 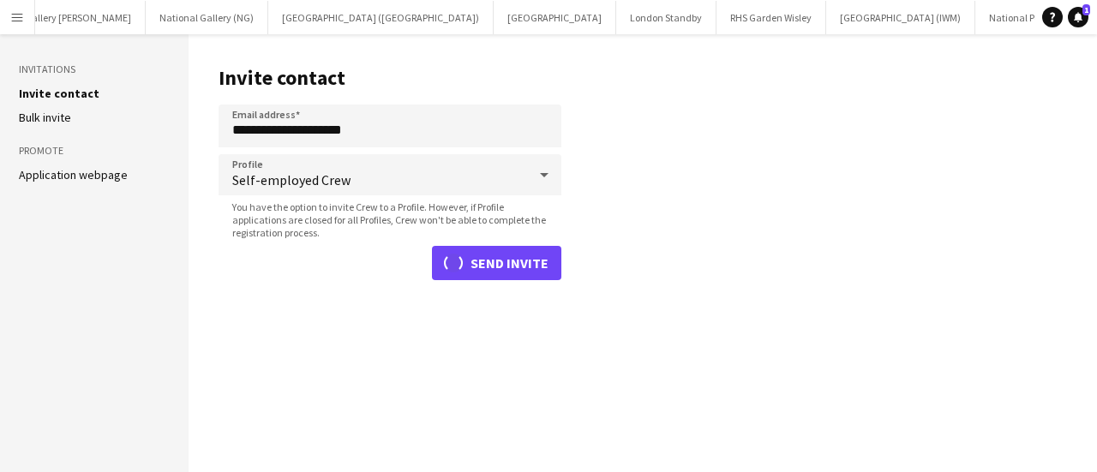 What do you see at coordinates (45, 117) in the screenshot?
I see `a: Bulk invite` at bounding box center [45, 117].